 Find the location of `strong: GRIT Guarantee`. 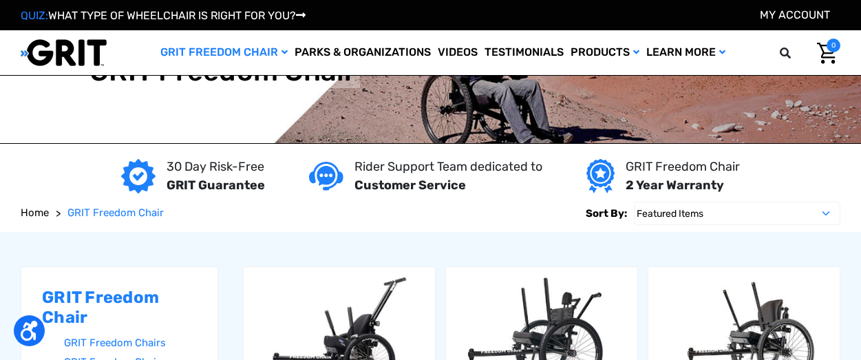

strong: GRIT Guarantee is located at coordinates (215, 185).